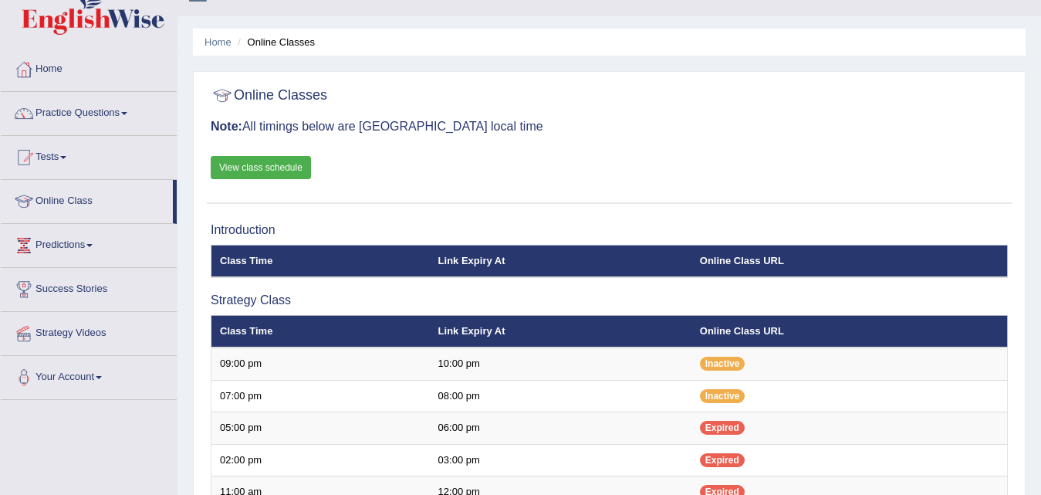 This screenshot has width=1041, height=495. What do you see at coordinates (89, 375) in the screenshot?
I see `a: Your Account` at bounding box center [89, 375].